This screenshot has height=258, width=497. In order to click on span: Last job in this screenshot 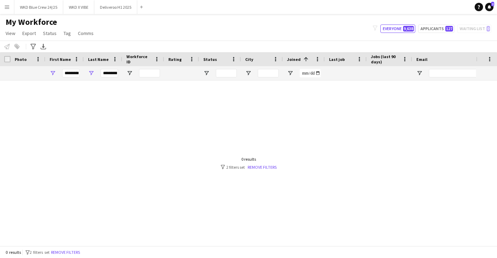, I will do `click(337, 59)`.